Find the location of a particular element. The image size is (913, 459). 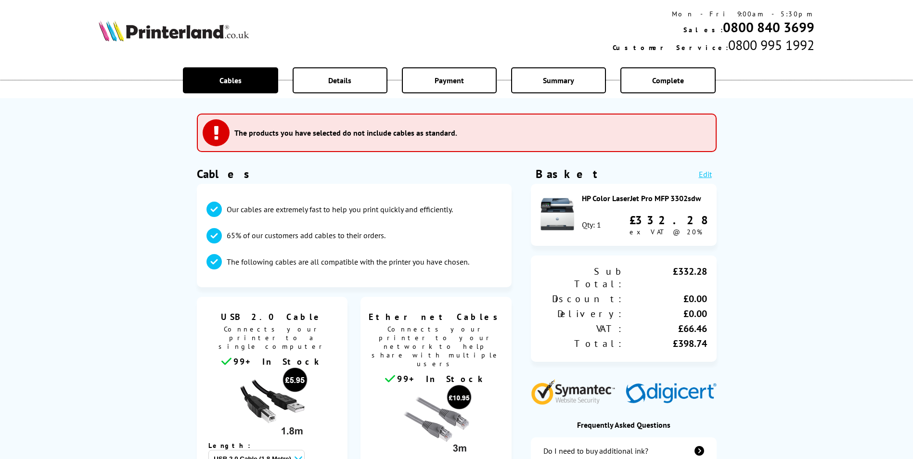

span: Ethernet Cables is located at coordinates (436, 317).